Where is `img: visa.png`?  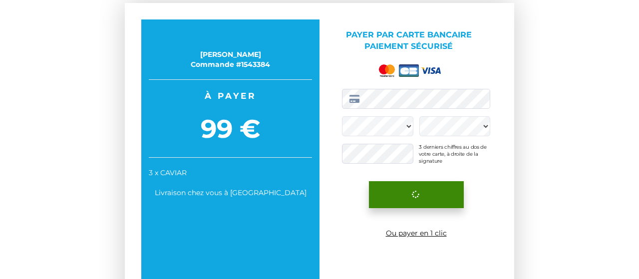
img: visa.png is located at coordinates (431, 70).